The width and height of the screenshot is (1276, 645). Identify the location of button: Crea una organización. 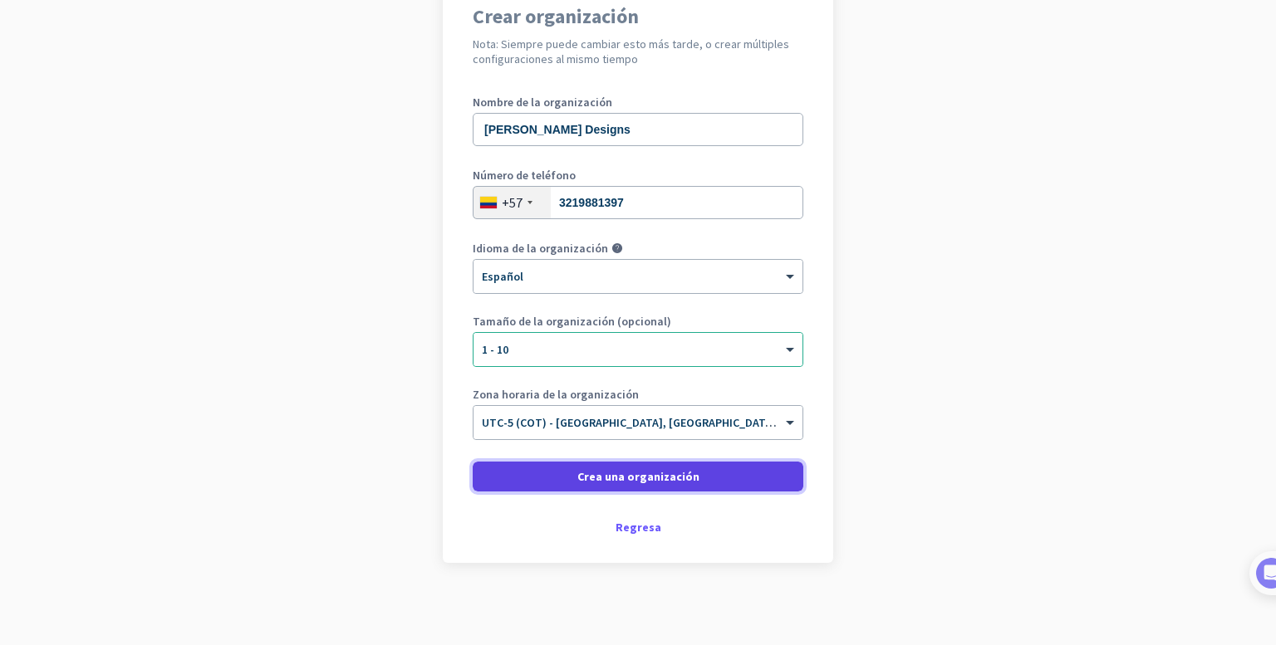
(638, 477).